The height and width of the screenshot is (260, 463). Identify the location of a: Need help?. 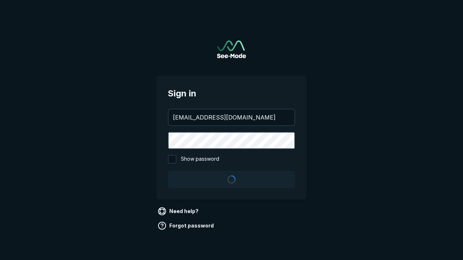
(179, 212).